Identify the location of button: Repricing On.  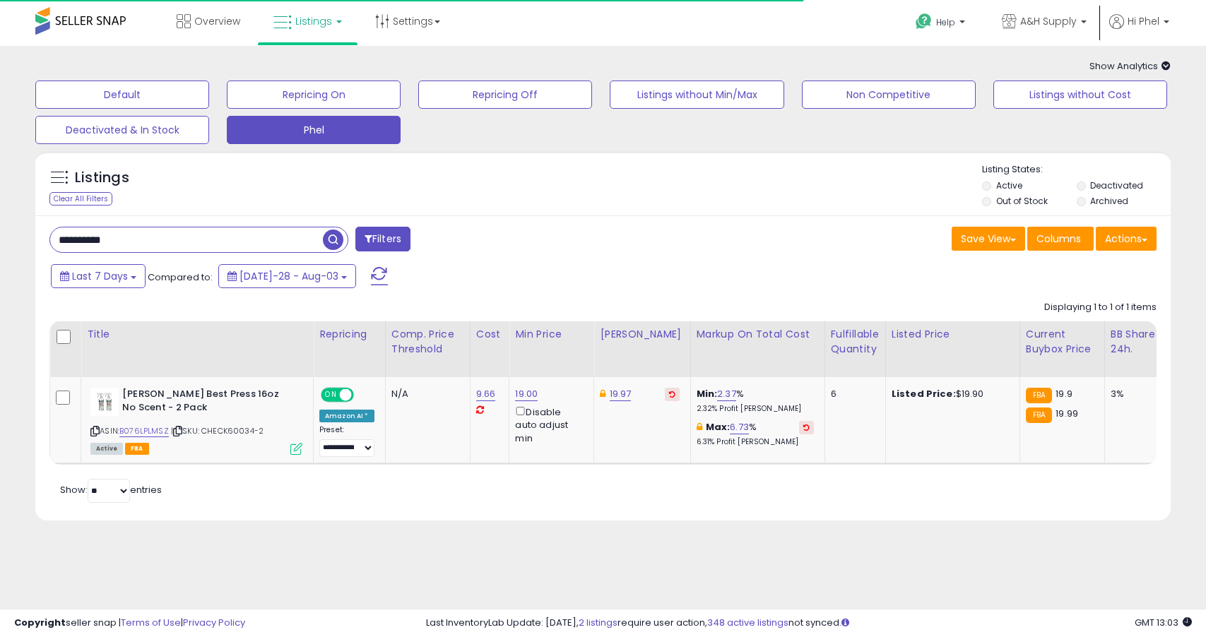
(314, 95).